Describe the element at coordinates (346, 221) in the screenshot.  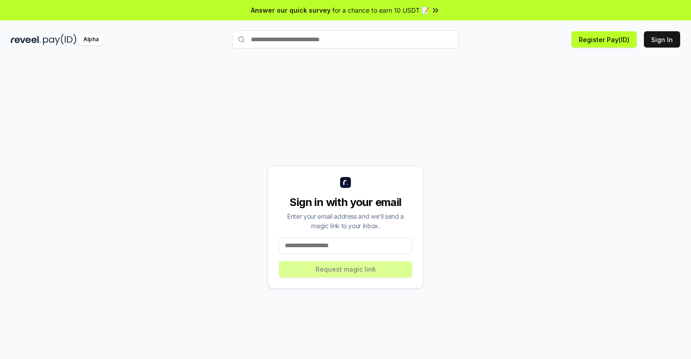
I see `div: Enter your email address and we’ll send a magic link to your inbox.` at that location.